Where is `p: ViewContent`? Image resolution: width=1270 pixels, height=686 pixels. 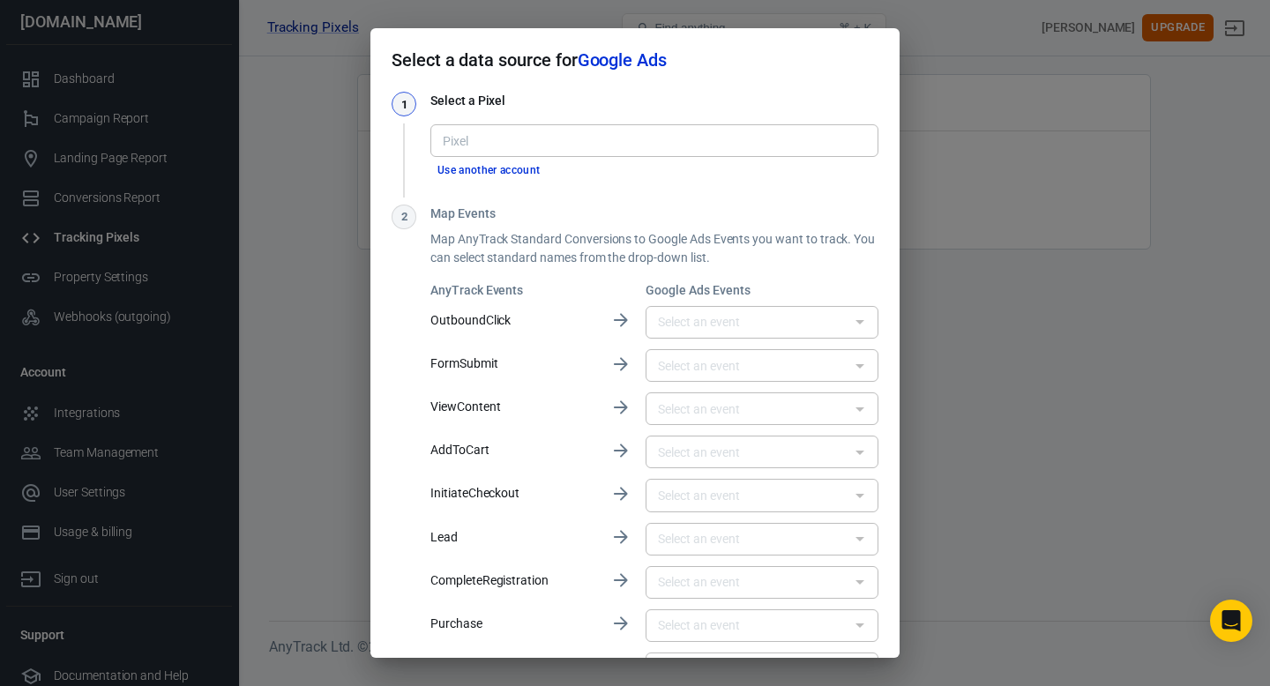
p: ViewContent is located at coordinates (513, 407).